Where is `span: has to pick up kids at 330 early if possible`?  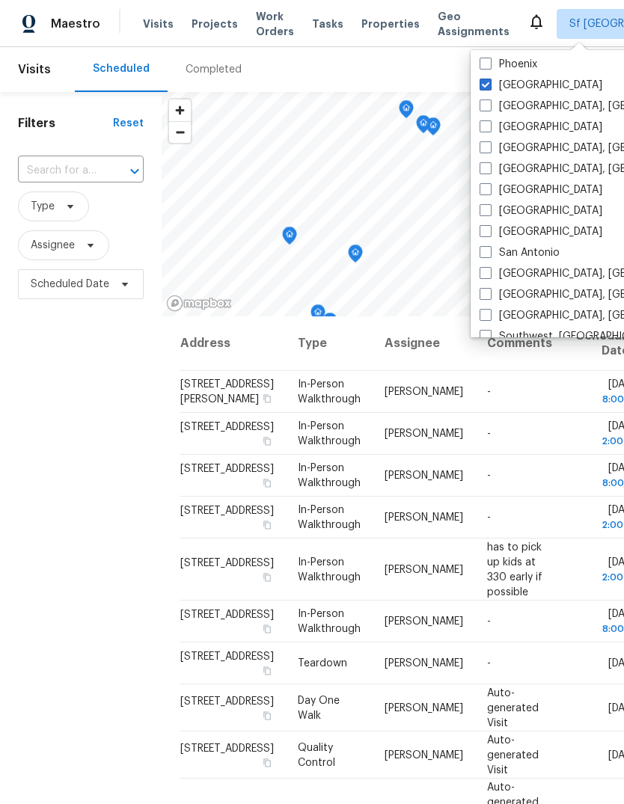 span: has to pick up kids at 330 early if possible is located at coordinates (515, 569).